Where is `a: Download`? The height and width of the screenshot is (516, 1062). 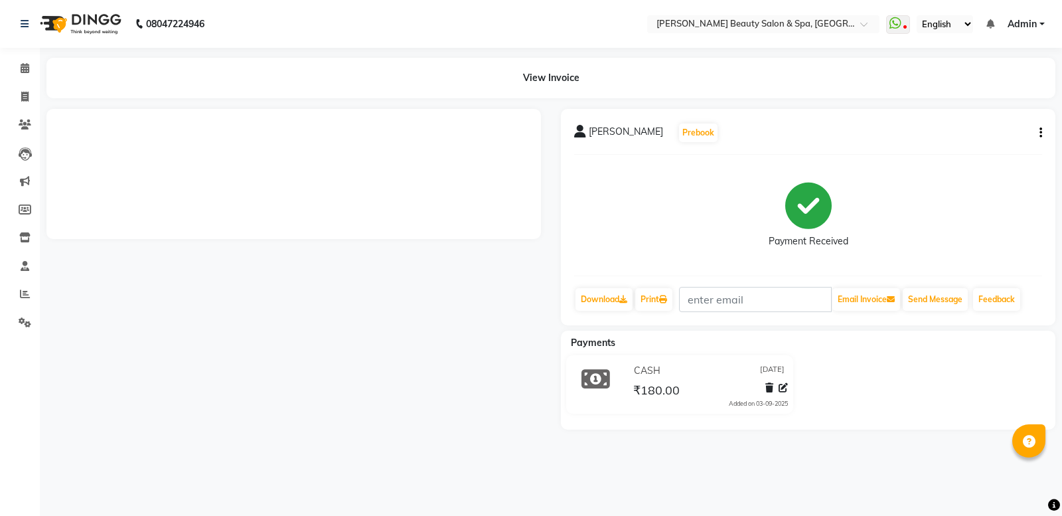 a: Download is located at coordinates (604, 299).